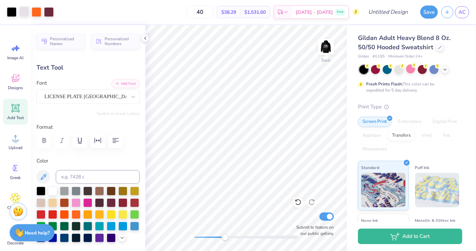 The height and width of the screenshot is (251, 476). I want to click on span: $1,531.60, so click(255, 12).